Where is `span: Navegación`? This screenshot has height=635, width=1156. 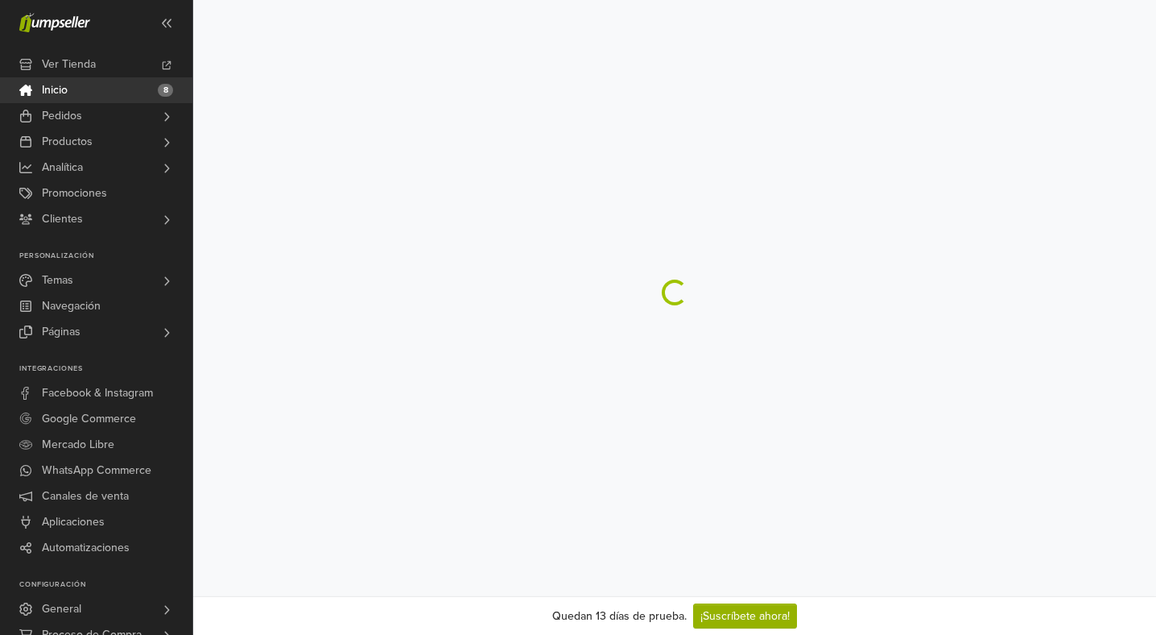
span: Navegación is located at coordinates (71, 306).